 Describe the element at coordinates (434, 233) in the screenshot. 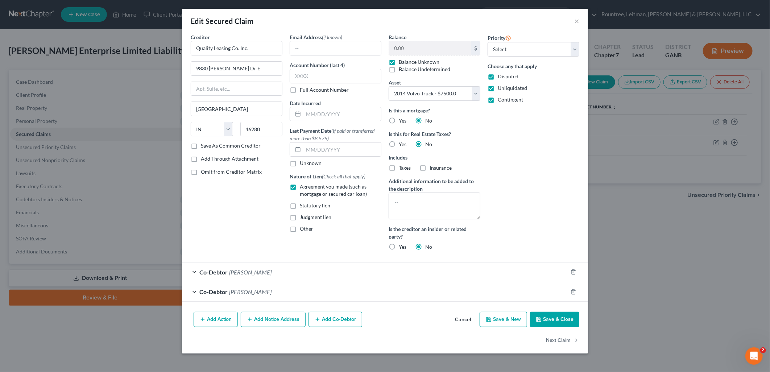

I see `label: Is the creditor an insider or related party?` at that location.